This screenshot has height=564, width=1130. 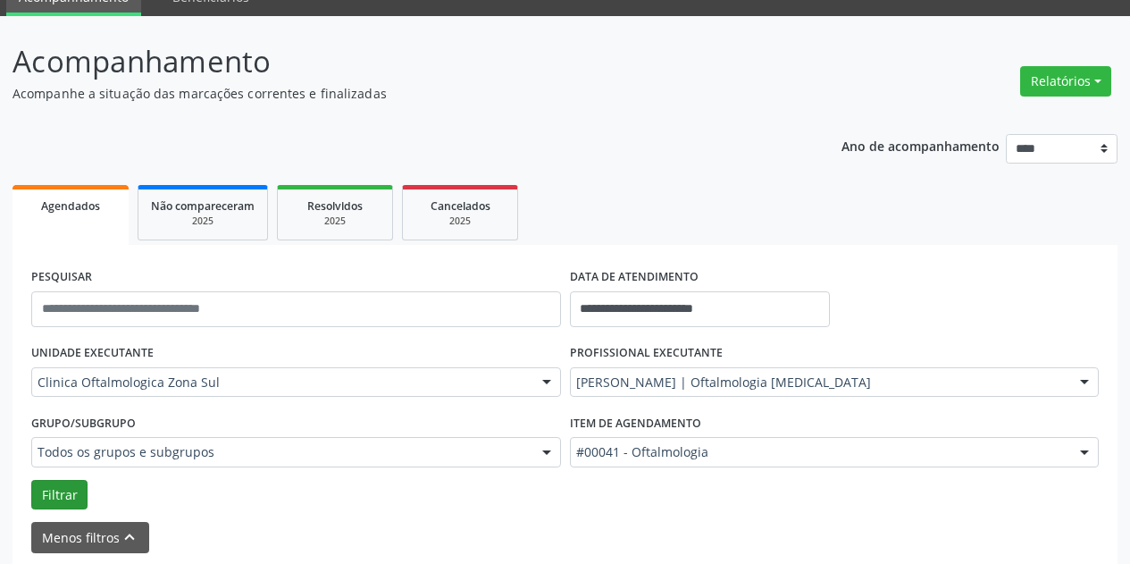 I want to click on label: PROFISSIONAL EXECUTANTE, so click(x=646, y=353).